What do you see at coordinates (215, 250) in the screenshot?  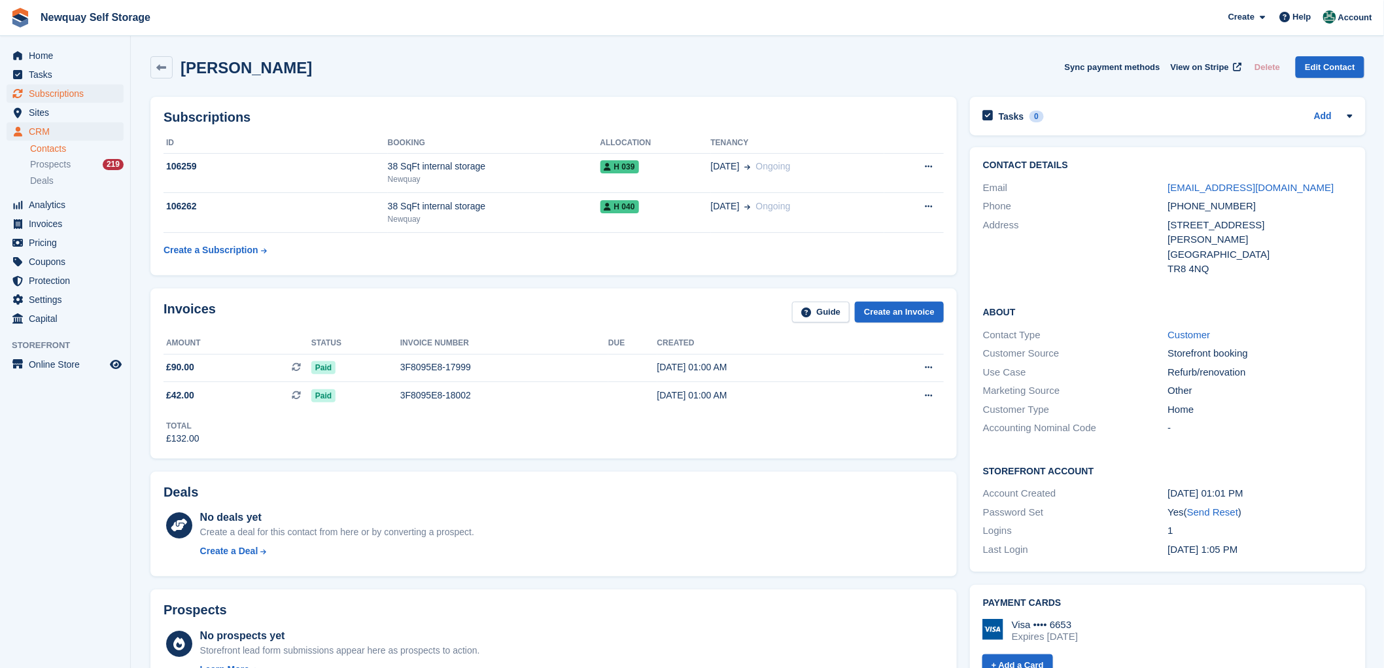 I see `a: Create a Subscription` at bounding box center [215, 250].